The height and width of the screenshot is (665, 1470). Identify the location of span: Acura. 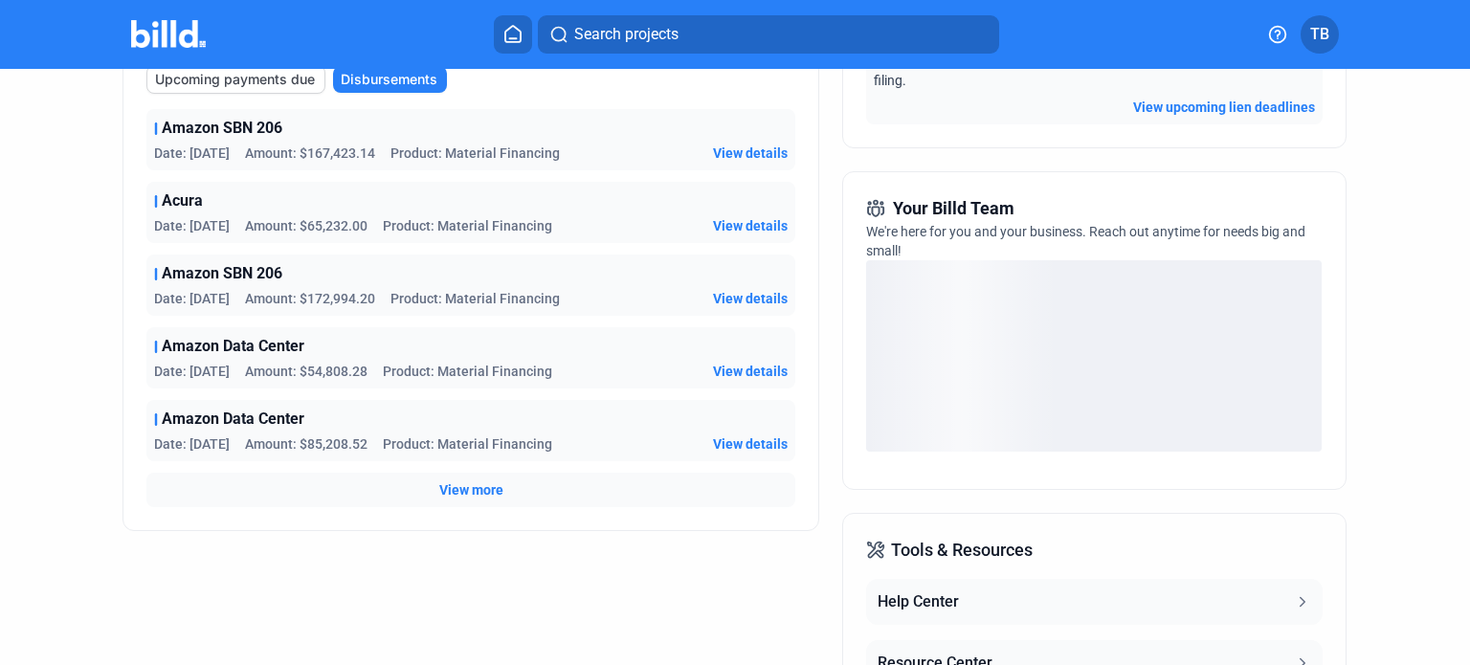
(182, 201).